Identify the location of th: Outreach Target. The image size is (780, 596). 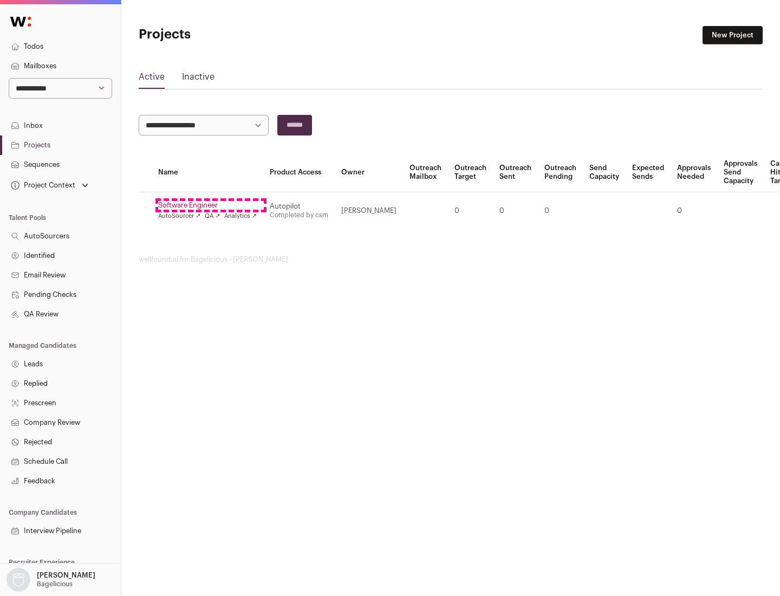
(470, 172).